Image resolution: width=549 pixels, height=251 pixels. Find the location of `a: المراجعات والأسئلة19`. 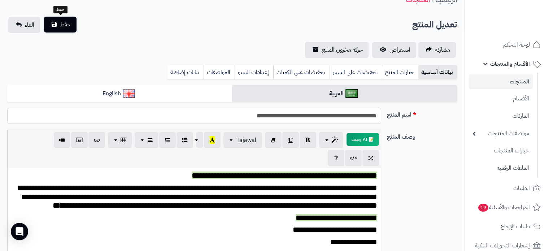

a: المراجعات والأسئلة19 is located at coordinates (507, 207).